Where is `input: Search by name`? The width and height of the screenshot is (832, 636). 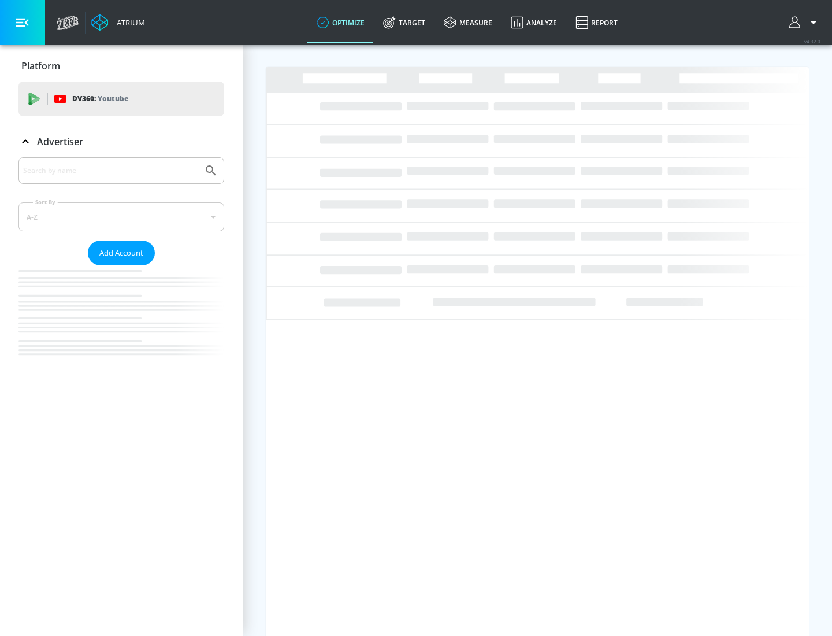
input: Search by name is located at coordinates (110, 171).